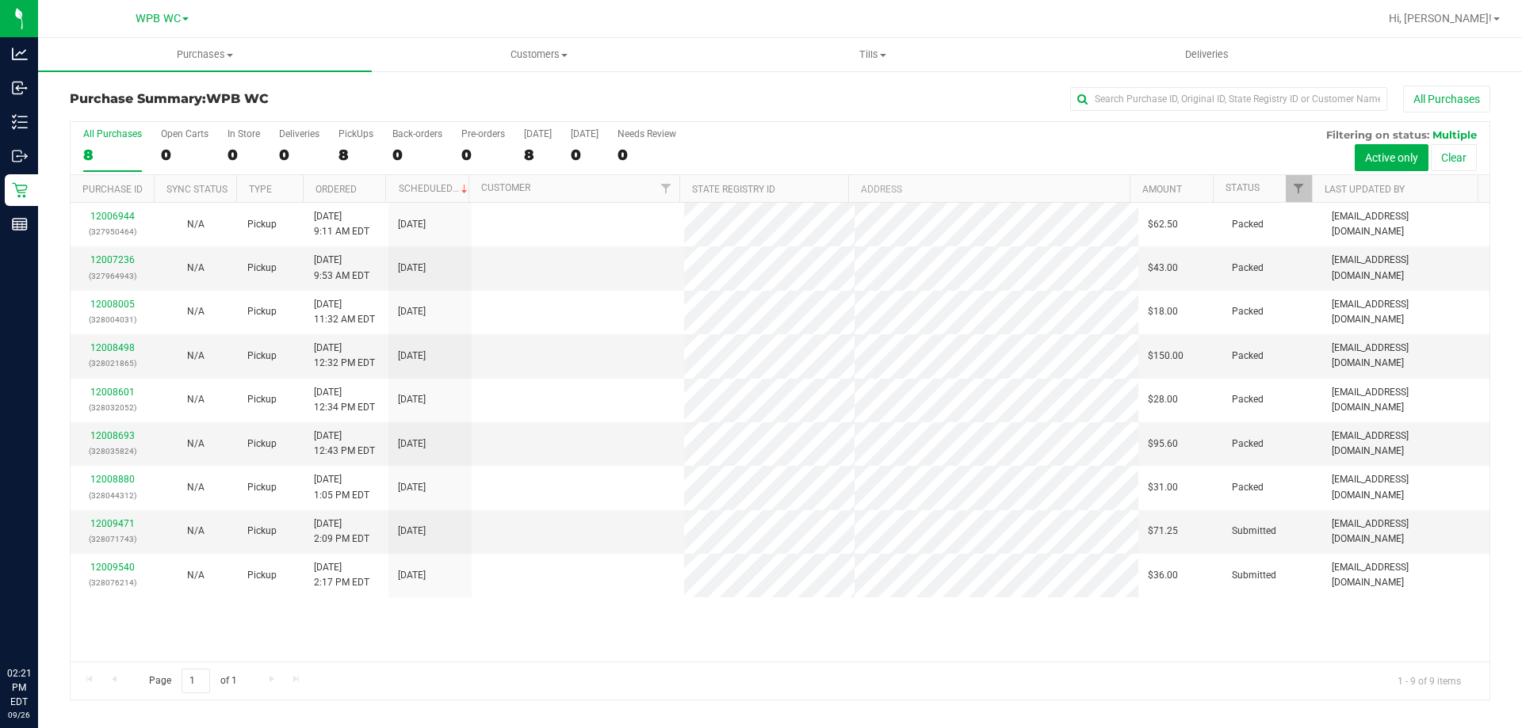 The image size is (1522, 728). Describe the element at coordinates (112, 583) in the screenshot. I see `p: (328076214)` at that location.